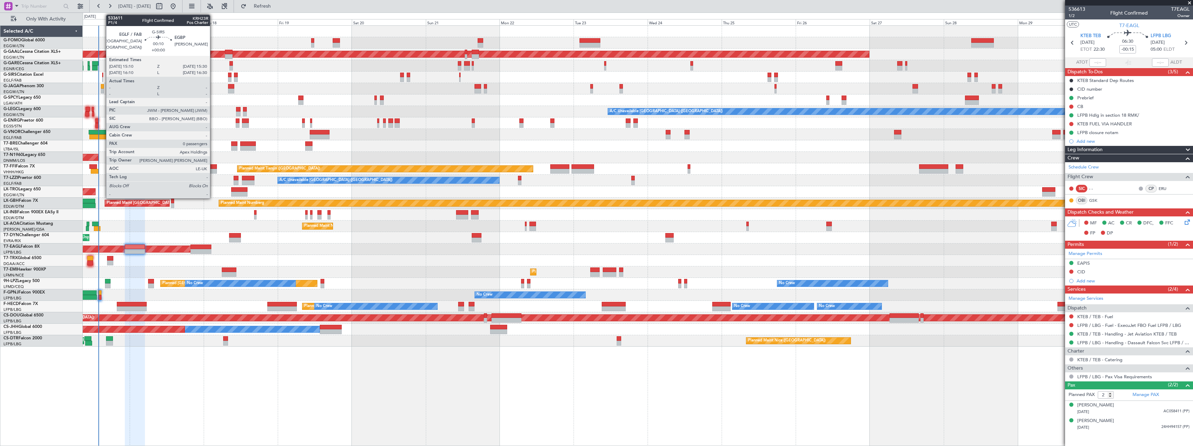 The width and height of the screenshot is (1193, 446). What do you see at coordinates (536, 22) in the screenshot?
I see `div: Mon 22` at bounding box center [536, 22].